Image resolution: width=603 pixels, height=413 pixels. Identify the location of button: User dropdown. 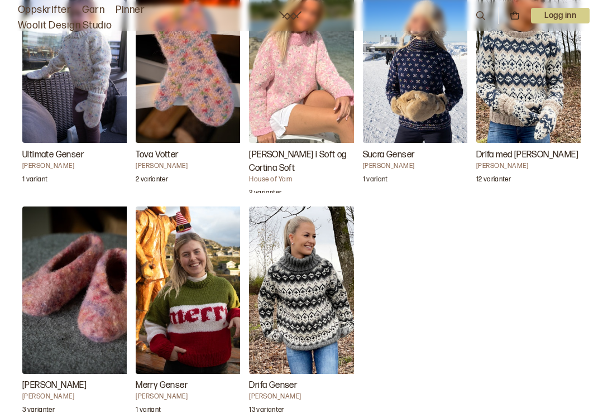
(560, 16).